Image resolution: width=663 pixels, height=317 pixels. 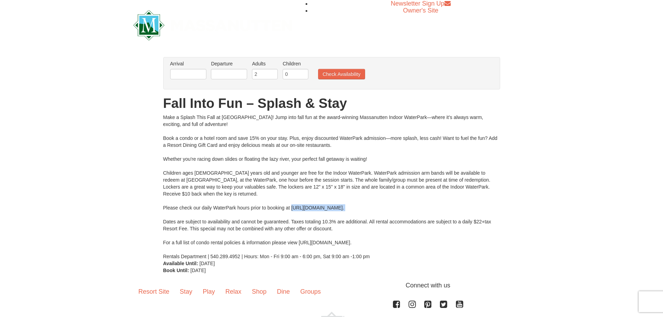 I want to click on a: Relax, so click(x=233, y=291).